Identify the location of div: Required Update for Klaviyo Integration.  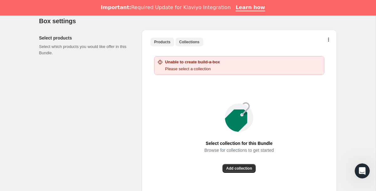
(166, 8).